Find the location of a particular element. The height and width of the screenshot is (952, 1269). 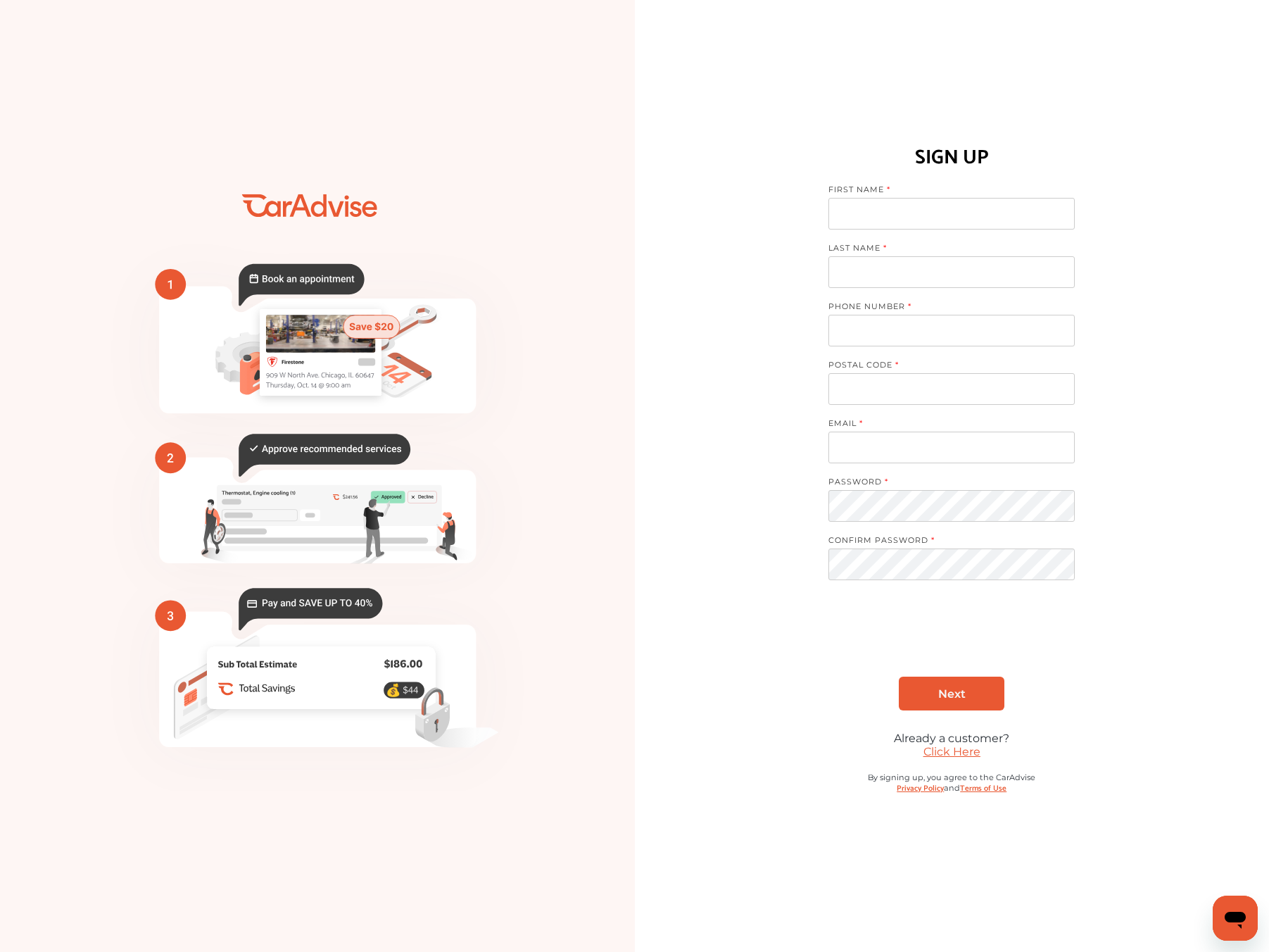

a: Click Here is located at coordinates (952, 751).